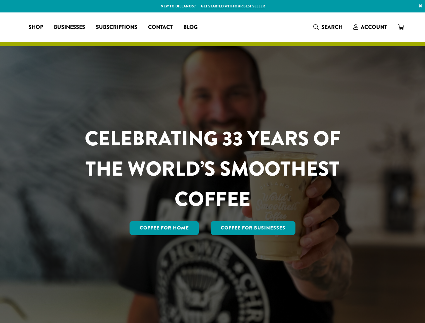 The height and width of the screenshot is (323, 425). What do you see at coordinates (164, 228) in the screenshot?
I see `a: Coffee for Home` at bounding box center [164, 228].